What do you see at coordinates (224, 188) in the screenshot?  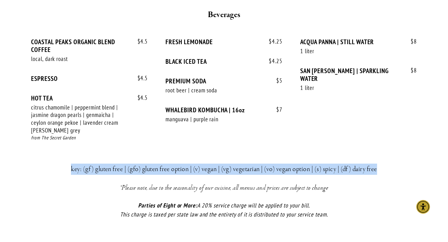 I see `em: *Please note, due to the seasonality of our cuisine, all menus and prices are subject to change` at bounding box center [224, 188].